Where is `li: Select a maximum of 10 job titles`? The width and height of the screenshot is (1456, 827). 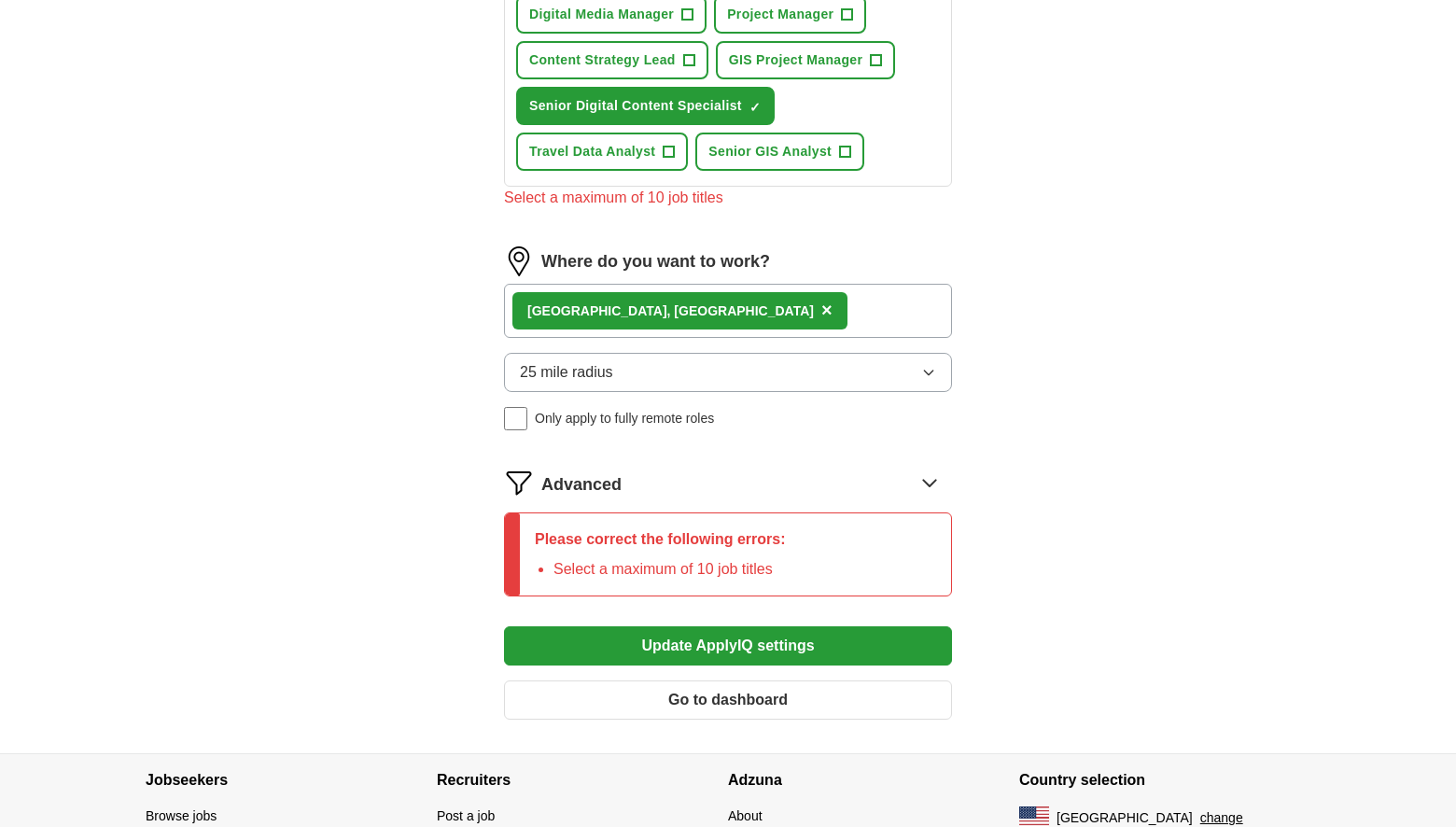
li: Select a maximum of 10 job titles is located at coordinates (670, 570).